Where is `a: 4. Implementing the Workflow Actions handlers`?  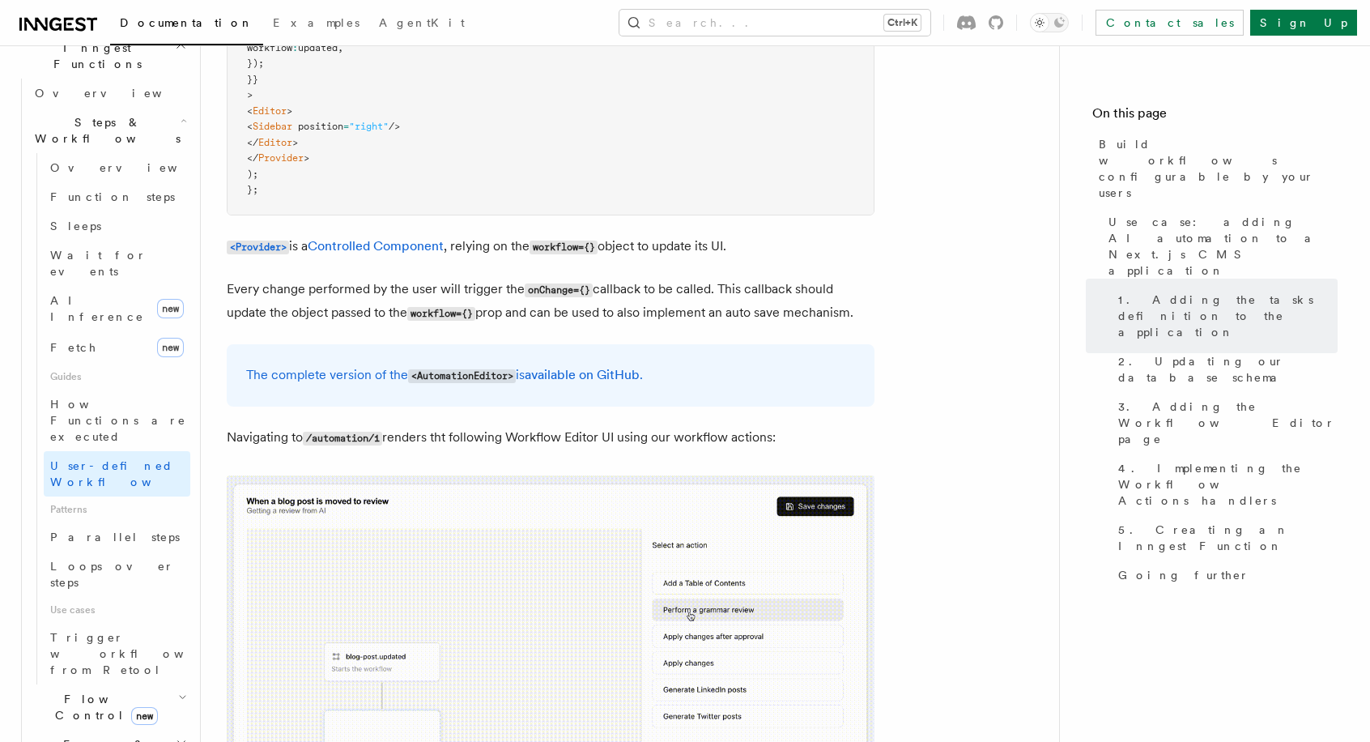
a: 4. Implementing the Workflow Actions handlers is located at coordinates (1224, 484).